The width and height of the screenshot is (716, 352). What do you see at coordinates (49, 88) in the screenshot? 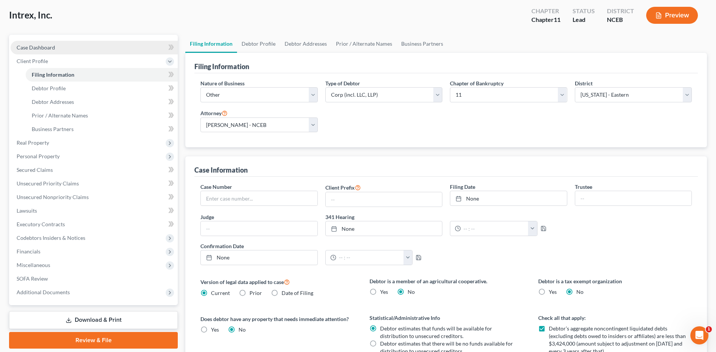
I see `span: Debtor Profile` at bounding box center [49, 88].